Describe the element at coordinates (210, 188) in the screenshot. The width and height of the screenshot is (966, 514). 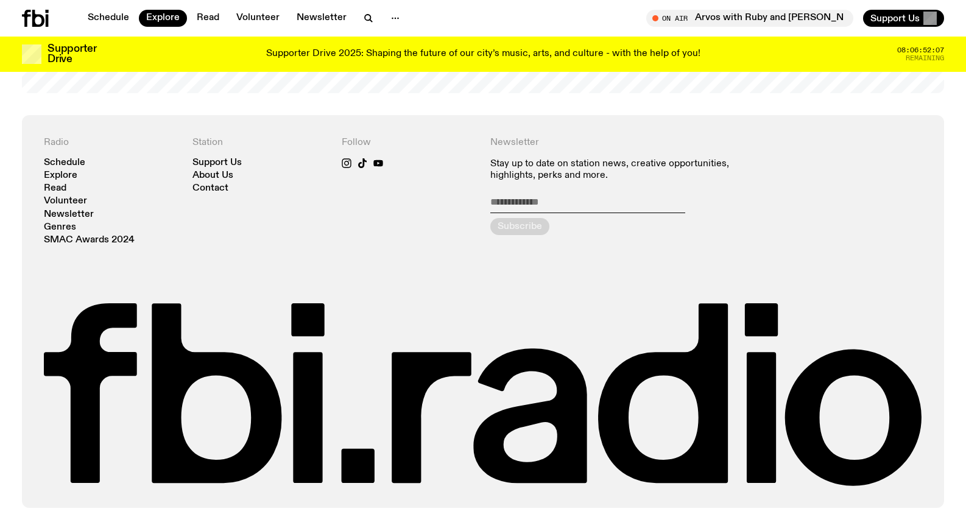
I see `a: Contact` at that location.